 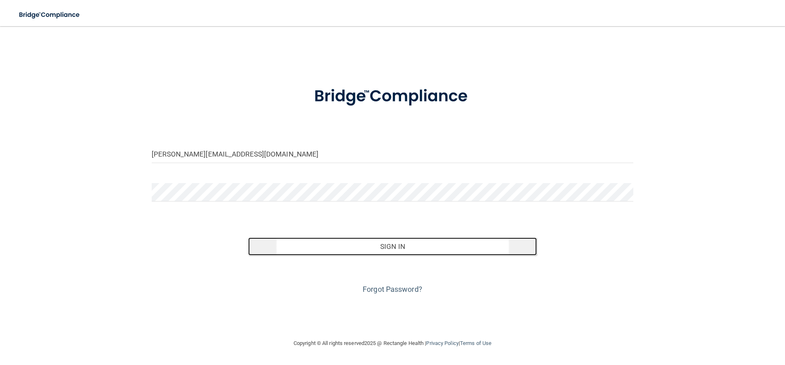 What do you see at coordinates (442, 343) in the screenshot?
I see `a: Privacy Policy` at bounding box center [442, 343].